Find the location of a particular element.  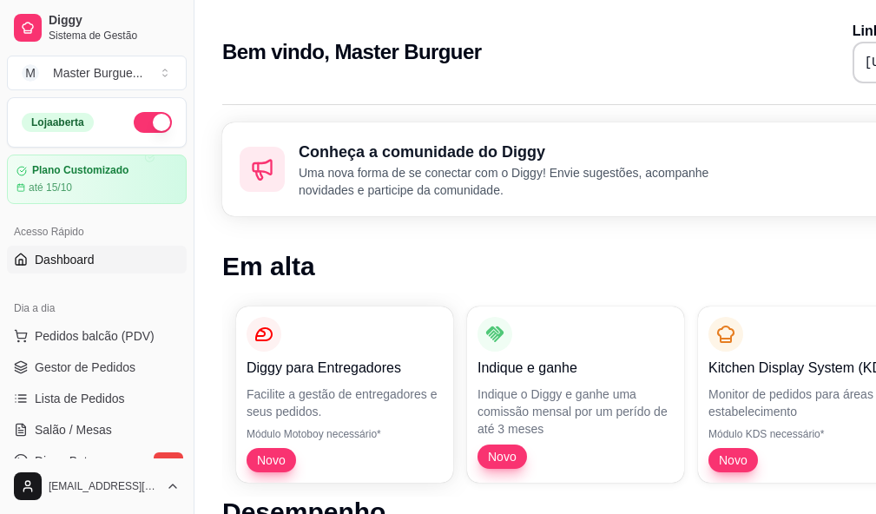

a: DiggySistema de Gestão is located at coordinates (96, 28).